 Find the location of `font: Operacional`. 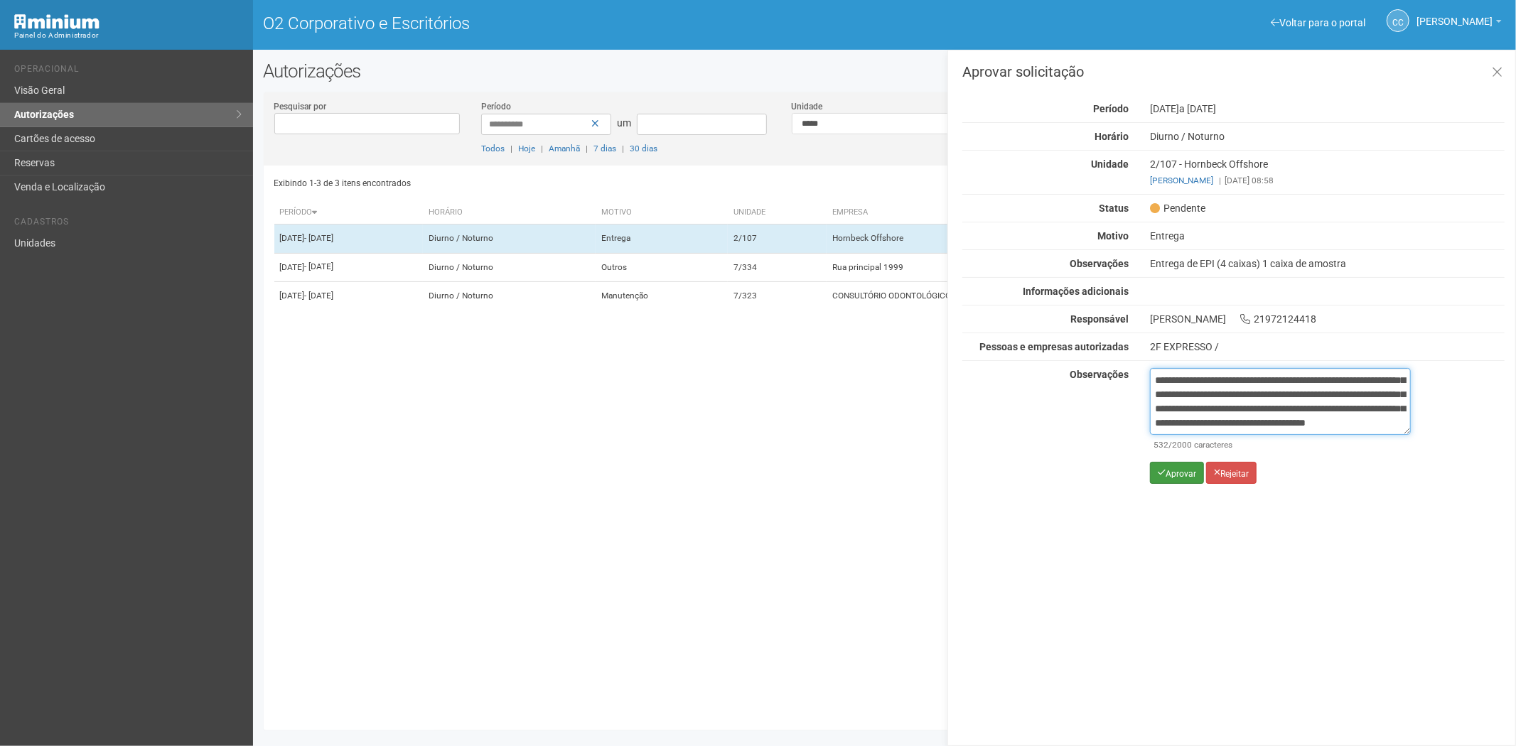

font: Operacional is located at coordinates (46, 69).